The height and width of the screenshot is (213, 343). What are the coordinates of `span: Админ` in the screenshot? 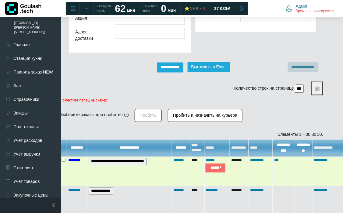 It's located at (302, 6).